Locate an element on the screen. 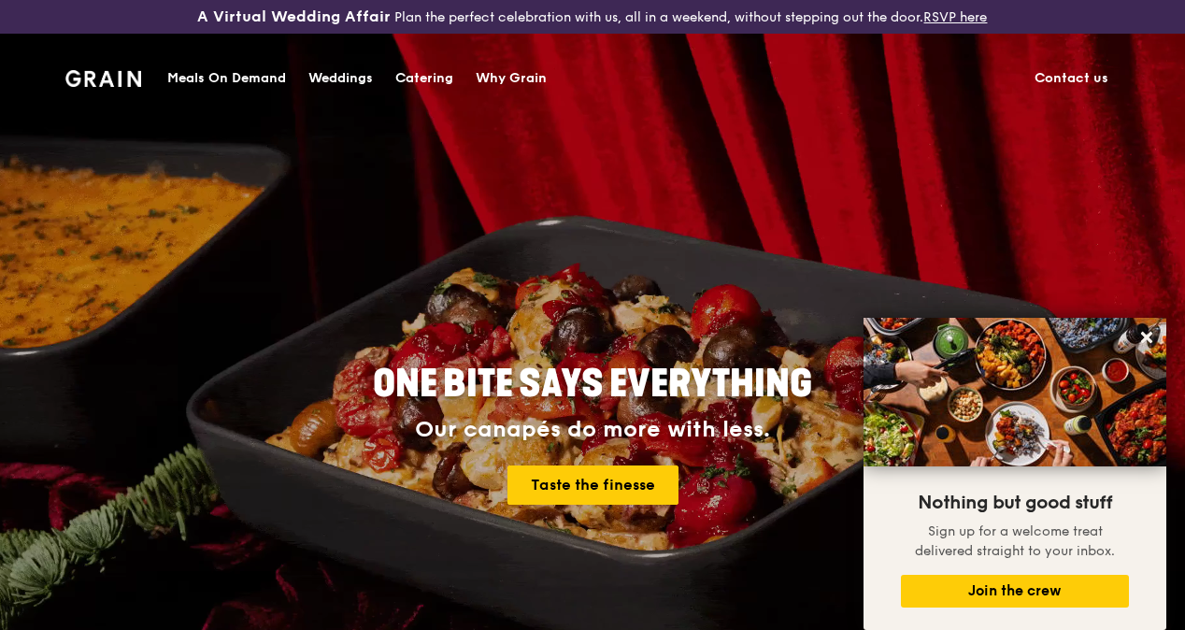  button: Join the crew is located at coordinates (1015, 591).